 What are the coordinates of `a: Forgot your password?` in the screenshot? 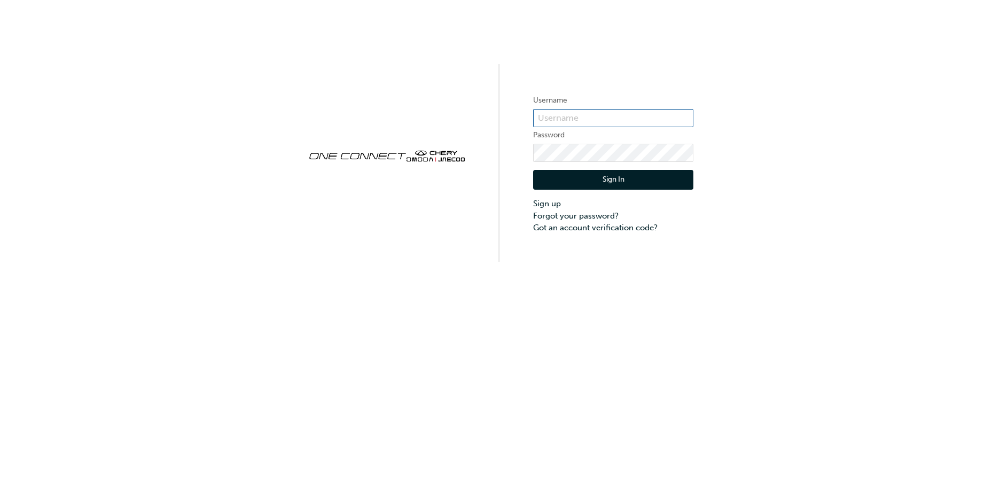 It's located at (613, 216).